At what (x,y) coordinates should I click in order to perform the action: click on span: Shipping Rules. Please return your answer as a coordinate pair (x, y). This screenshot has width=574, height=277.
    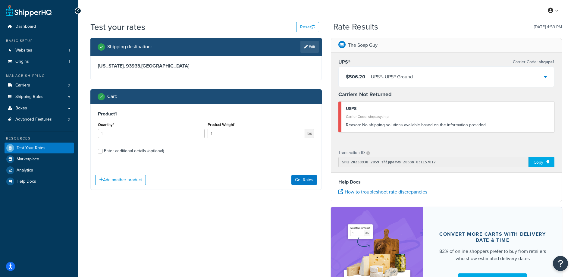
    Looking at the image, I should click on (29, 97).